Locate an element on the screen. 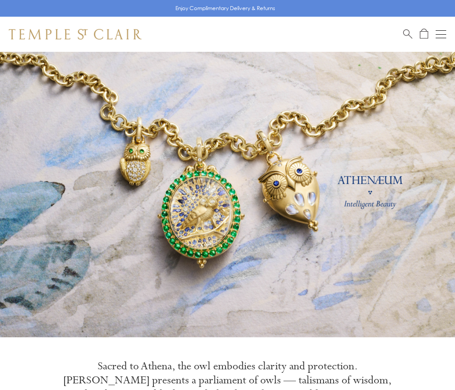  a: Open Shopping Bag is located at coordinates (424, 34).